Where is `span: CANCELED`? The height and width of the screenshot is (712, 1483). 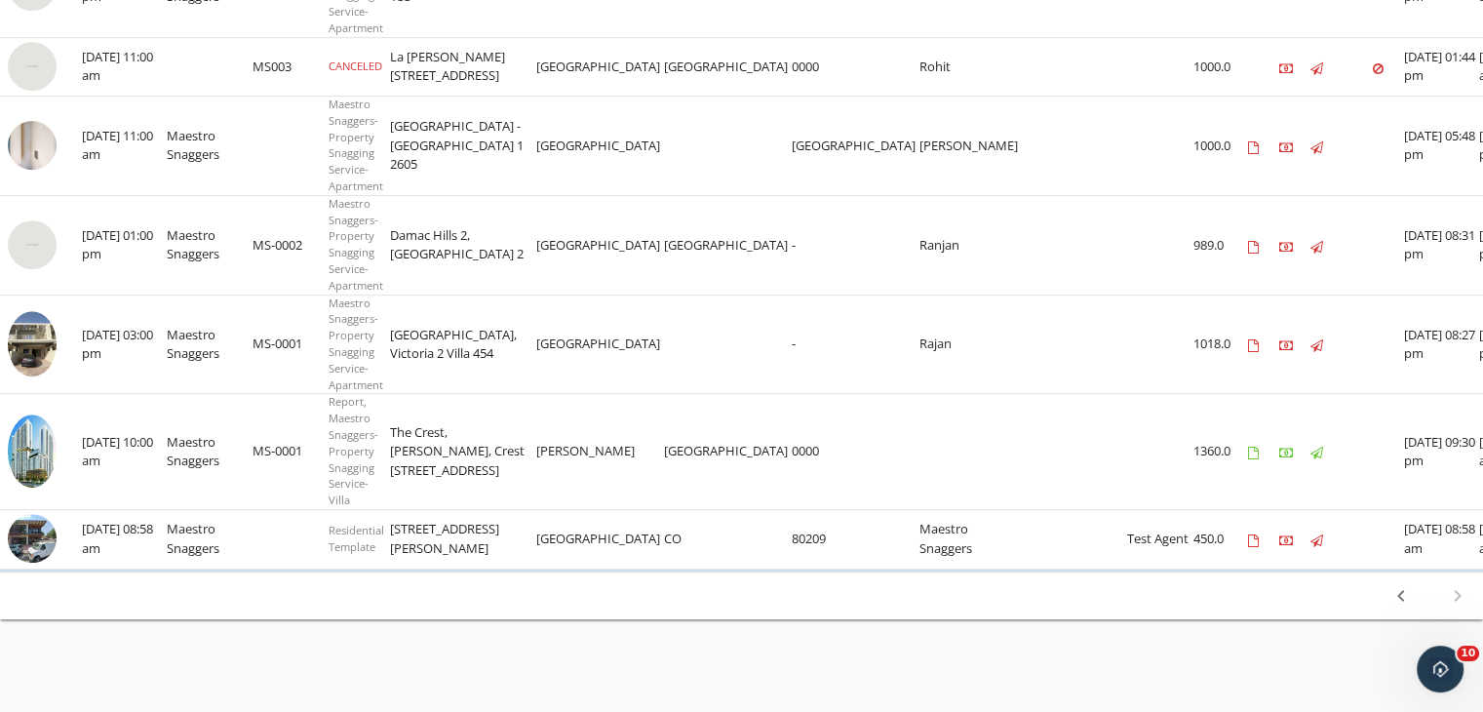
span: CANCELED is located at coordinates (355, 65).